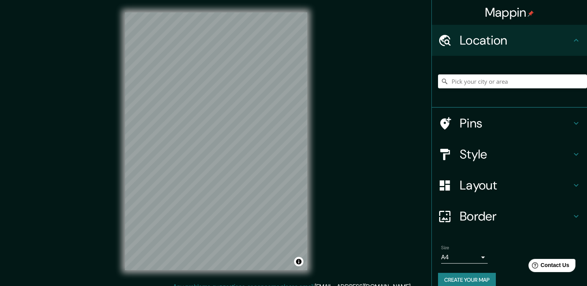 The width and height of the screenshot is (587, 286). Describe the element at coordinates (516, 216) in the screenshot. I see `h4: Border` at that location.